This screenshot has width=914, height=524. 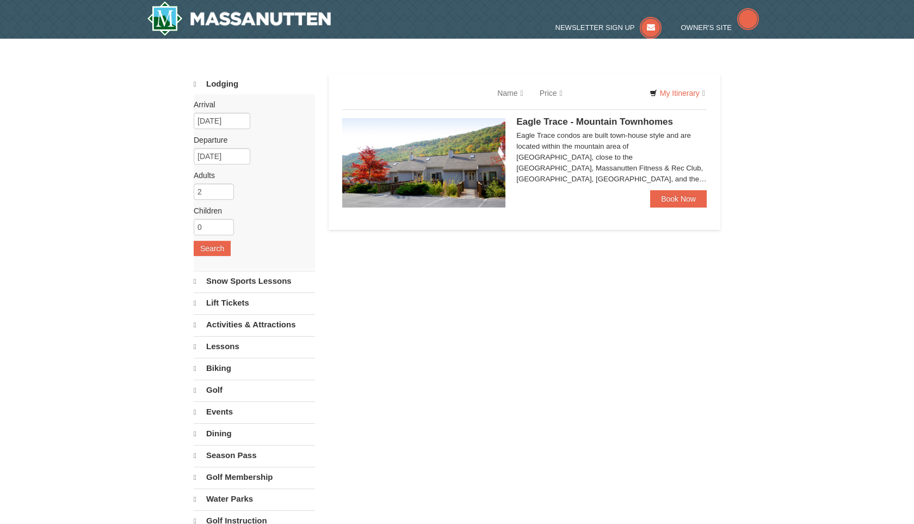 I want to click on a: Water Parks, so click(x=254, y=499).